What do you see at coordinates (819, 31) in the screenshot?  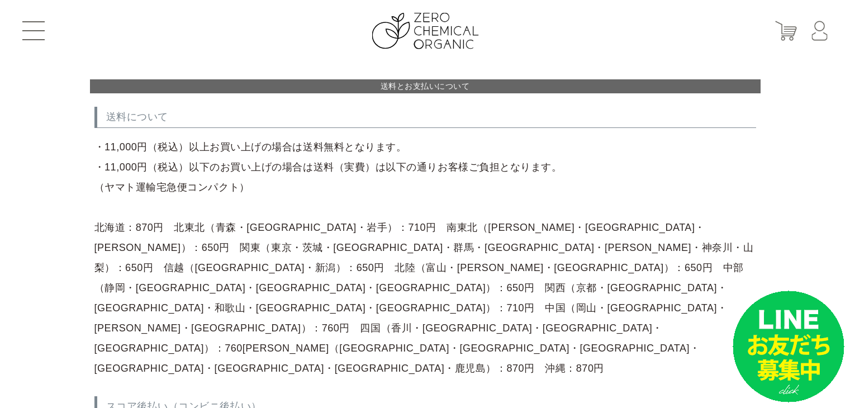 I see `img: マイページ` at bounding box center [819, 31].